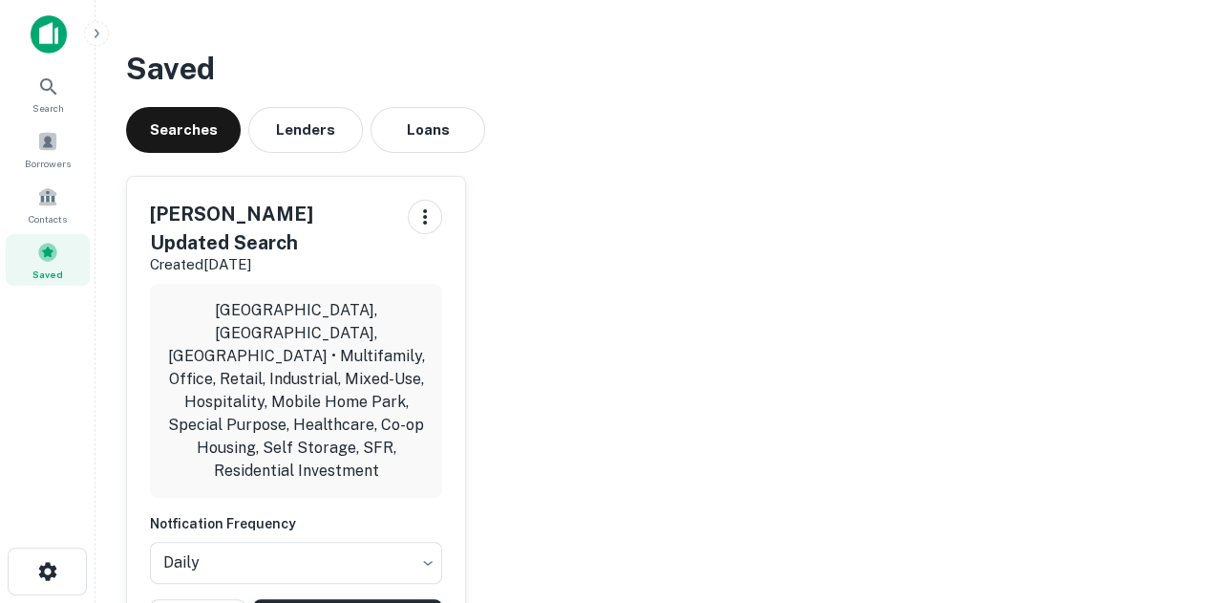  I want to click on div: Search, so click(48, 94).